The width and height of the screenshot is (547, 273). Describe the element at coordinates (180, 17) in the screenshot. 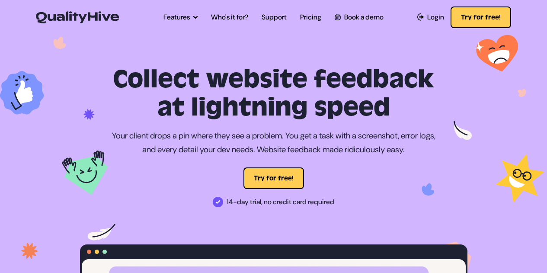

I see `a: Features` at that location.